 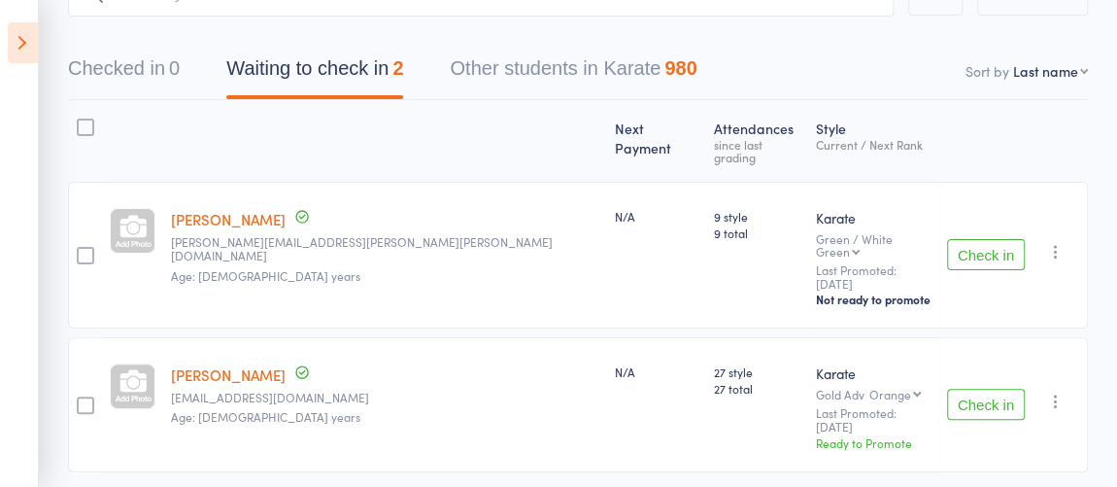 What do you see at coordinates (833, 251) in the screenshot?
I see `div: Green` at bounding box center [833, 251].